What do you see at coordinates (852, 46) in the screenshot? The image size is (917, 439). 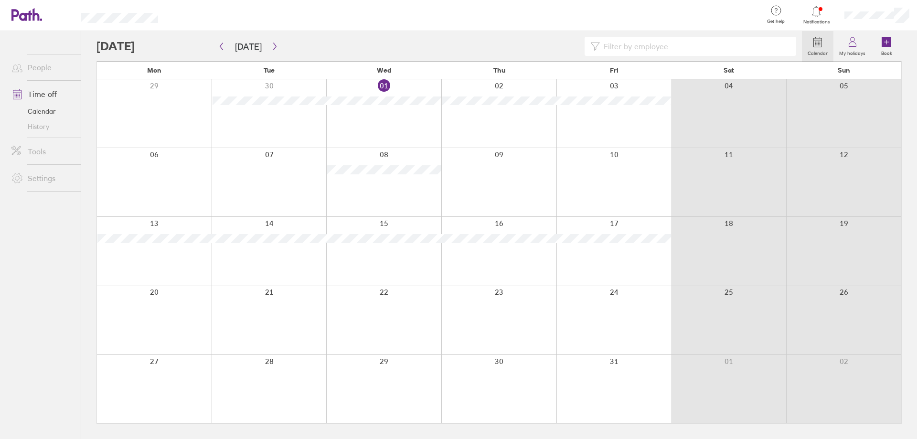 I see `a: My holidays` at bounding box center [852, 46].